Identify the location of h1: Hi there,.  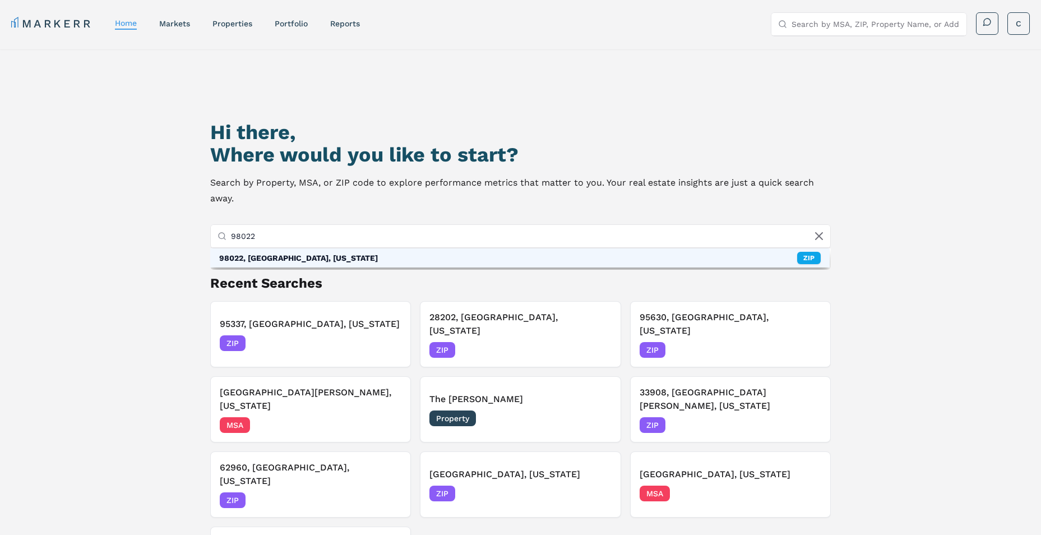
(521, 132).